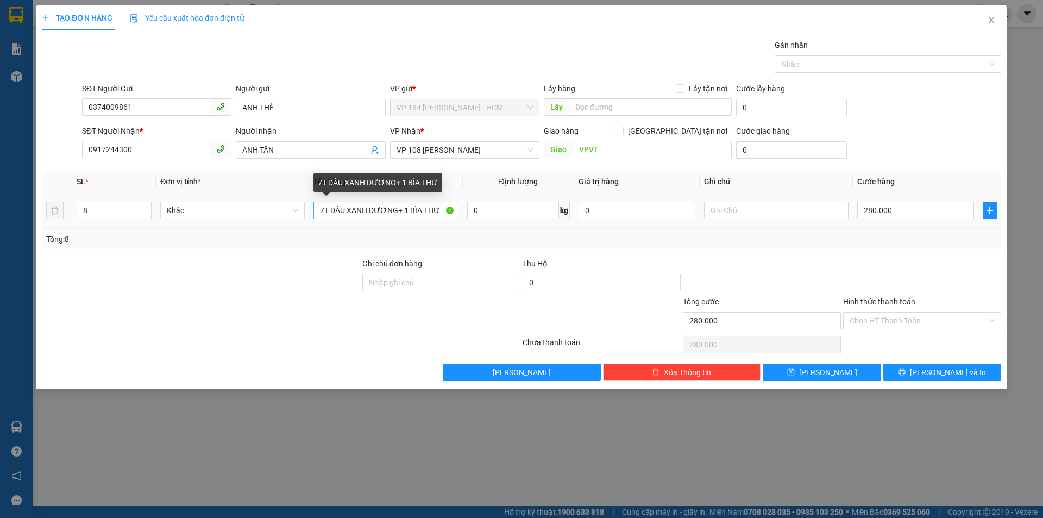 The image size is (1043, 518). What do you see at coordinates (560, 89) in the screenshot?
I see `span: Lấy hàng` at bounding box center [560, 89].